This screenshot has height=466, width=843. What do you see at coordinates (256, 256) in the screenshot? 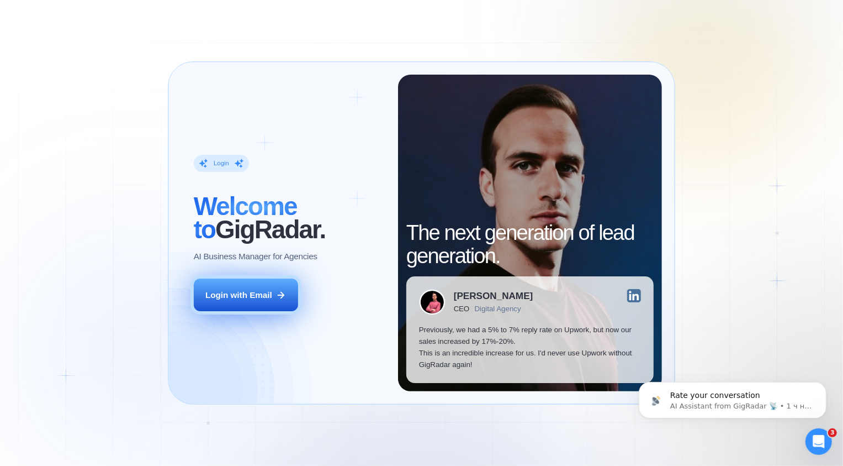
I see `p: AI Business Manager for Agencies` at bounding box center [256, 256].